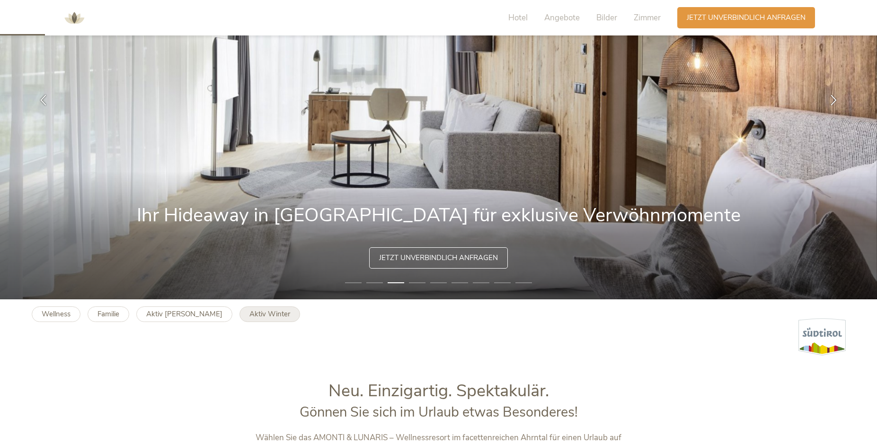  What do you see at coordinates (606, 18) in the screenshot?
I see `span: Bilder` at bounding box center [606, 18].